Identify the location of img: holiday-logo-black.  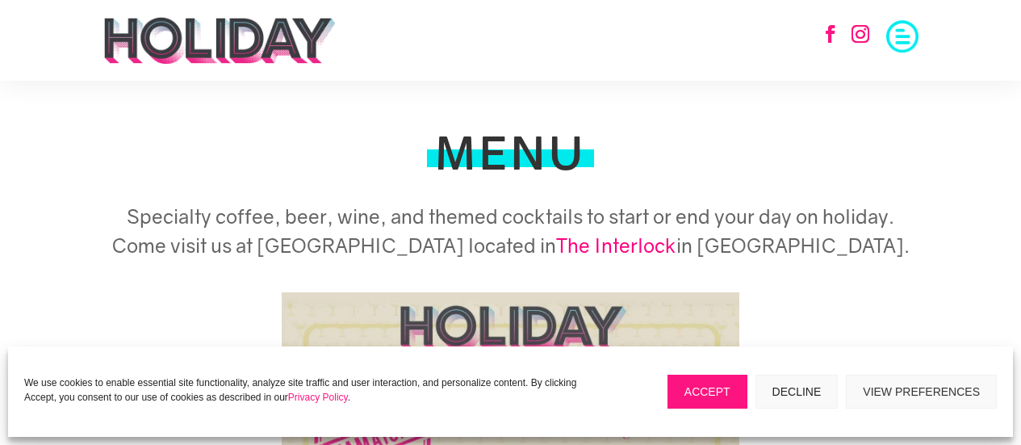
(219, 40).